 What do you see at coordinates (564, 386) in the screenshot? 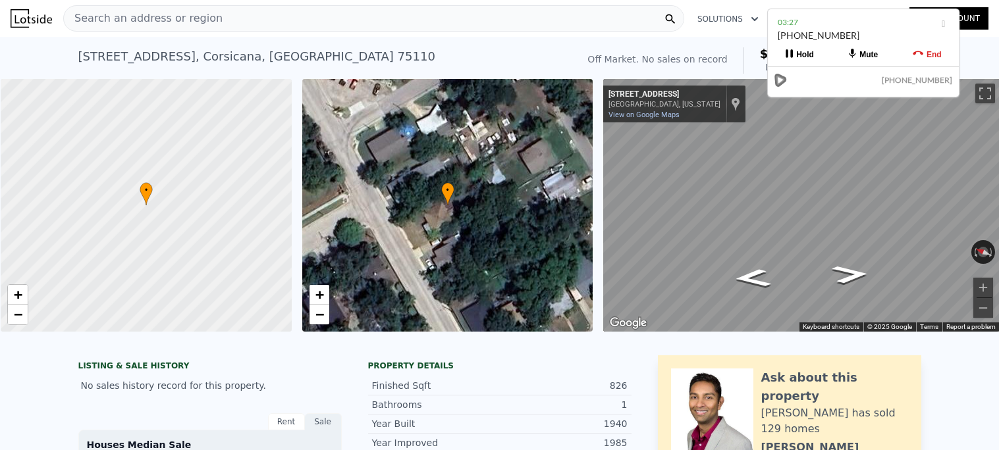
I see `div: 826` at bounding box center [564, 386].